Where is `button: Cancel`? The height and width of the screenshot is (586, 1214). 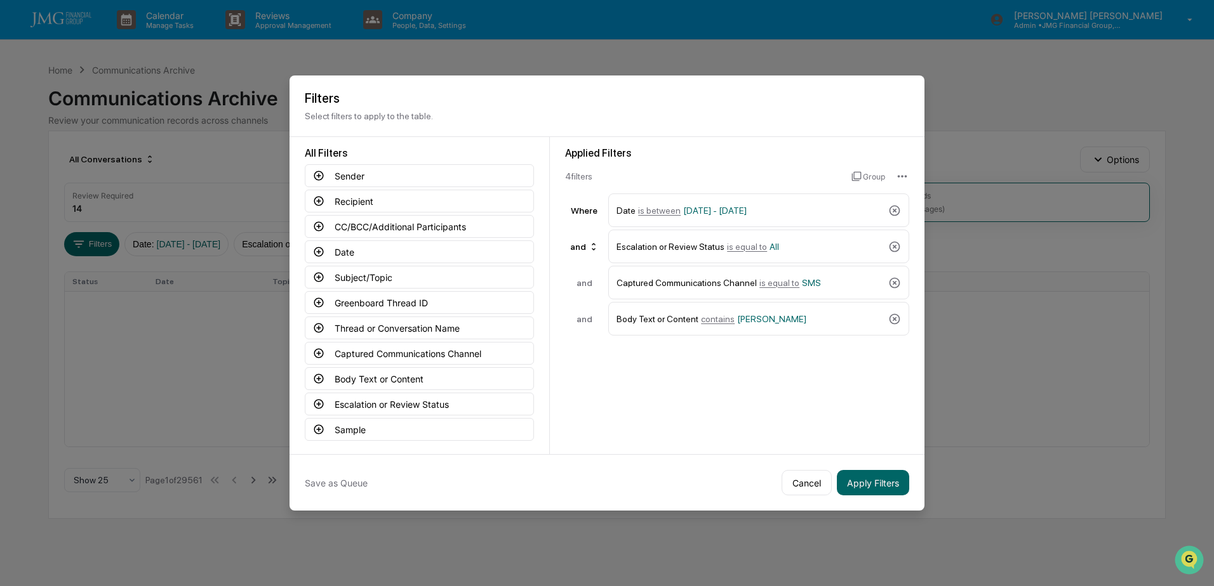
button: Cancel is located at coordinates (806, 483).